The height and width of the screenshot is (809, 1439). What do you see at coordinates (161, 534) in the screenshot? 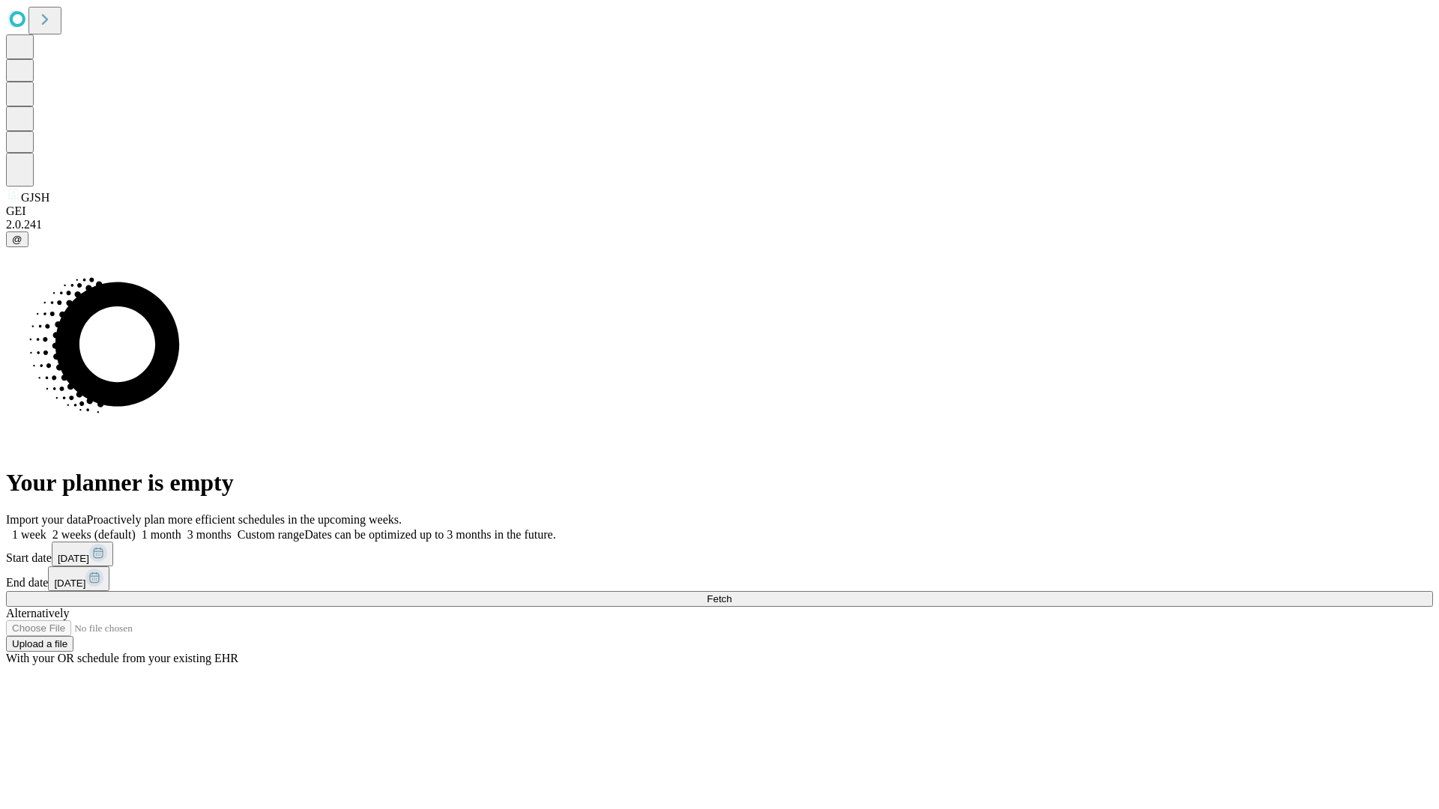
I see `span: 1 month` at bounding box center [161, 534].